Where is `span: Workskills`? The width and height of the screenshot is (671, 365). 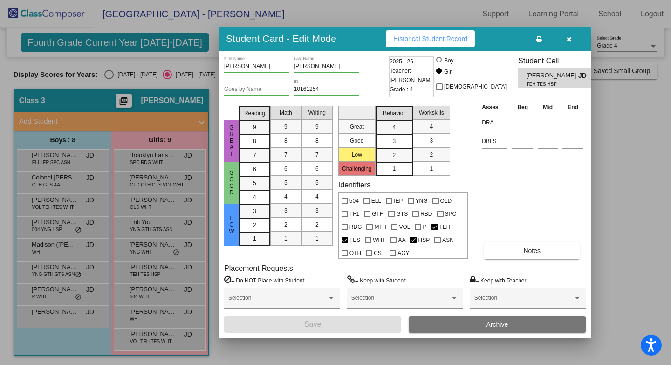 span: Workskills is located at coordinates (431, 113).